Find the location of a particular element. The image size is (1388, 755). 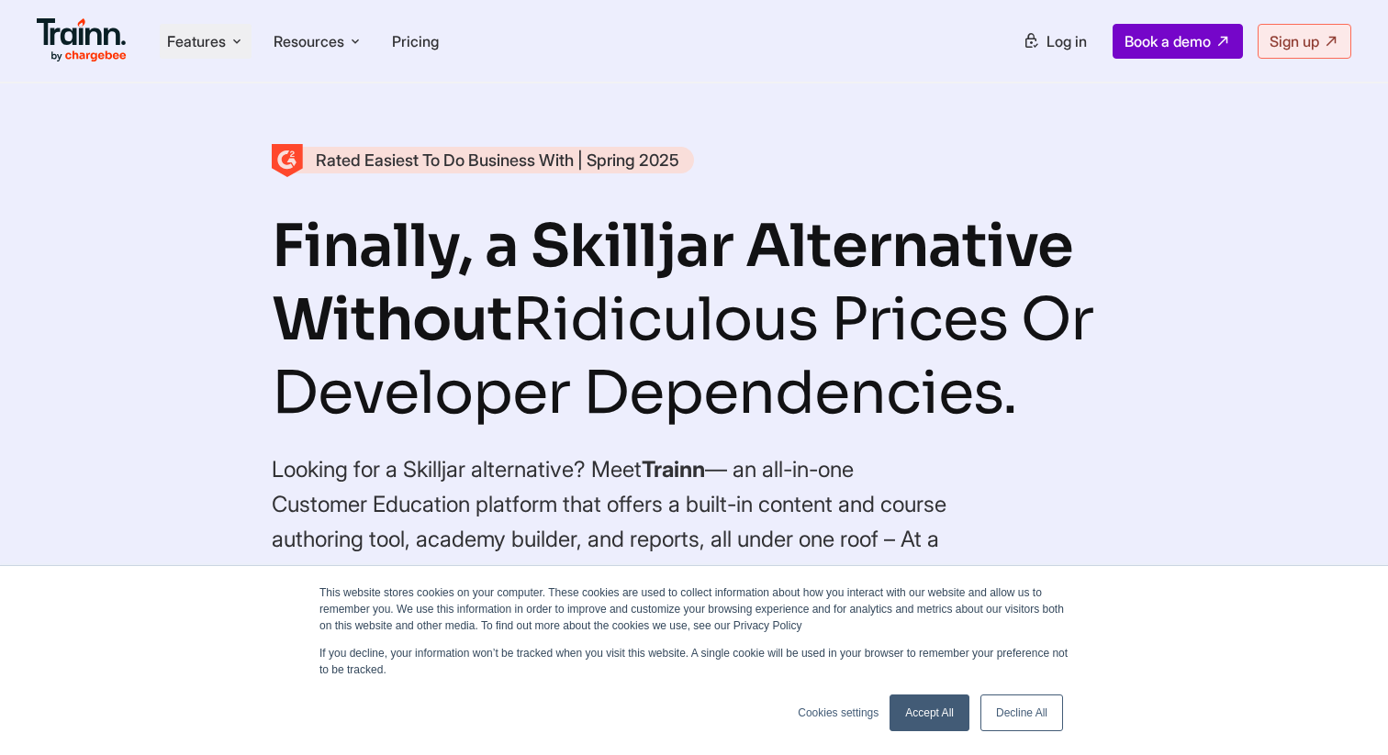

span: Features is located at coordinates (196, 41).